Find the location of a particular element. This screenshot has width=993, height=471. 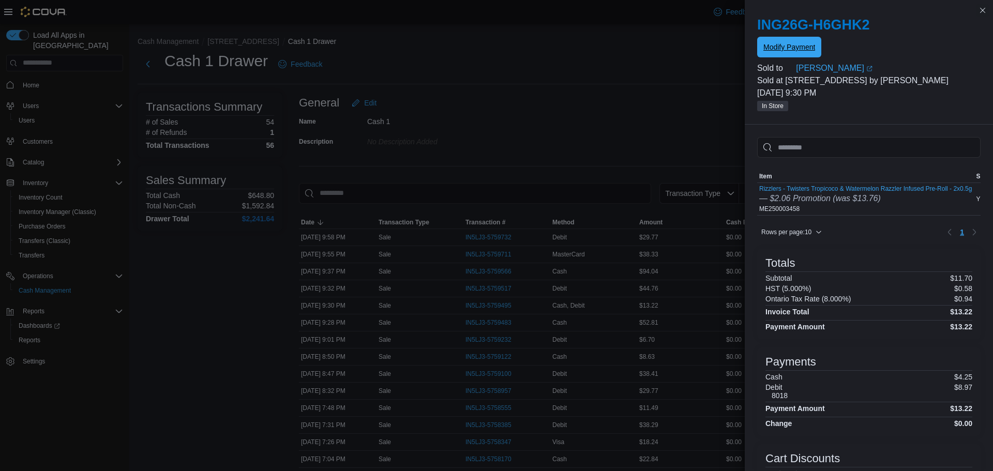

h3: Cart Discounts is located at coordinates (803, 459).